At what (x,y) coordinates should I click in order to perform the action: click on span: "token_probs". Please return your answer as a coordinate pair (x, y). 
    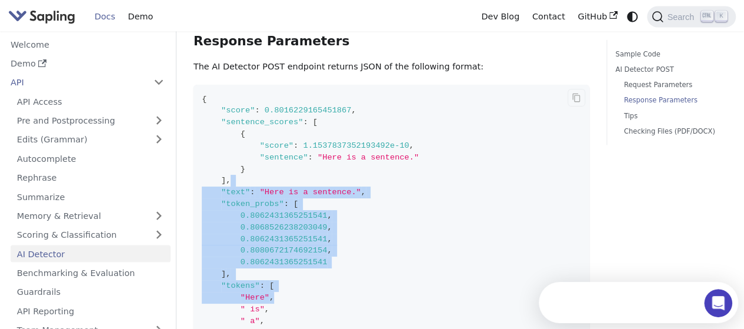
    Looking at the image, I should click on (252, 203).